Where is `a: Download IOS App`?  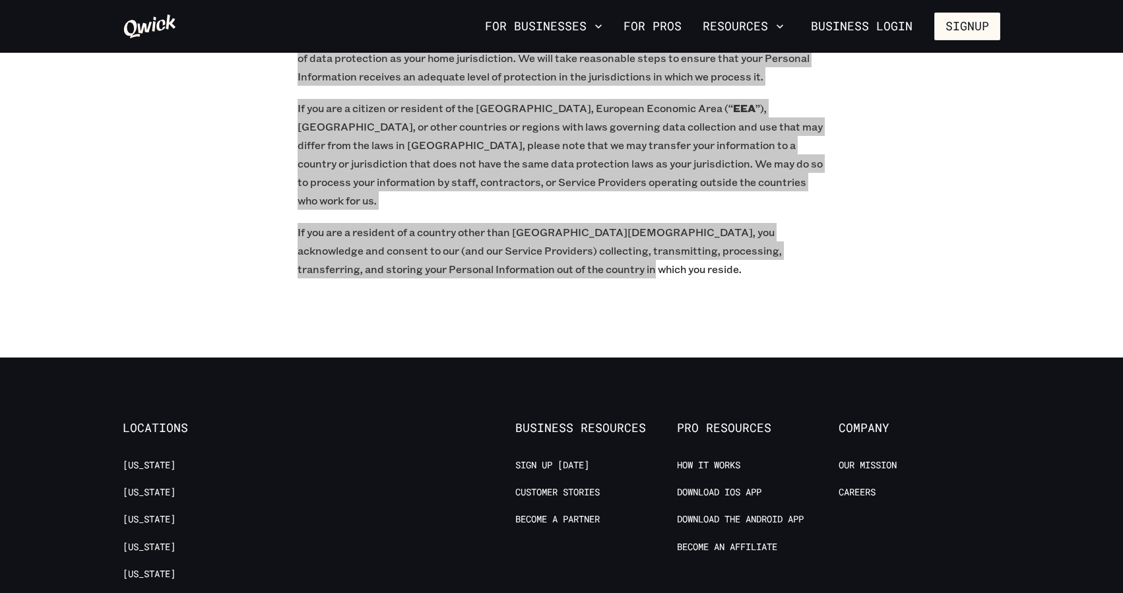 a: Download IOS App is located at coordinates (720, 492).